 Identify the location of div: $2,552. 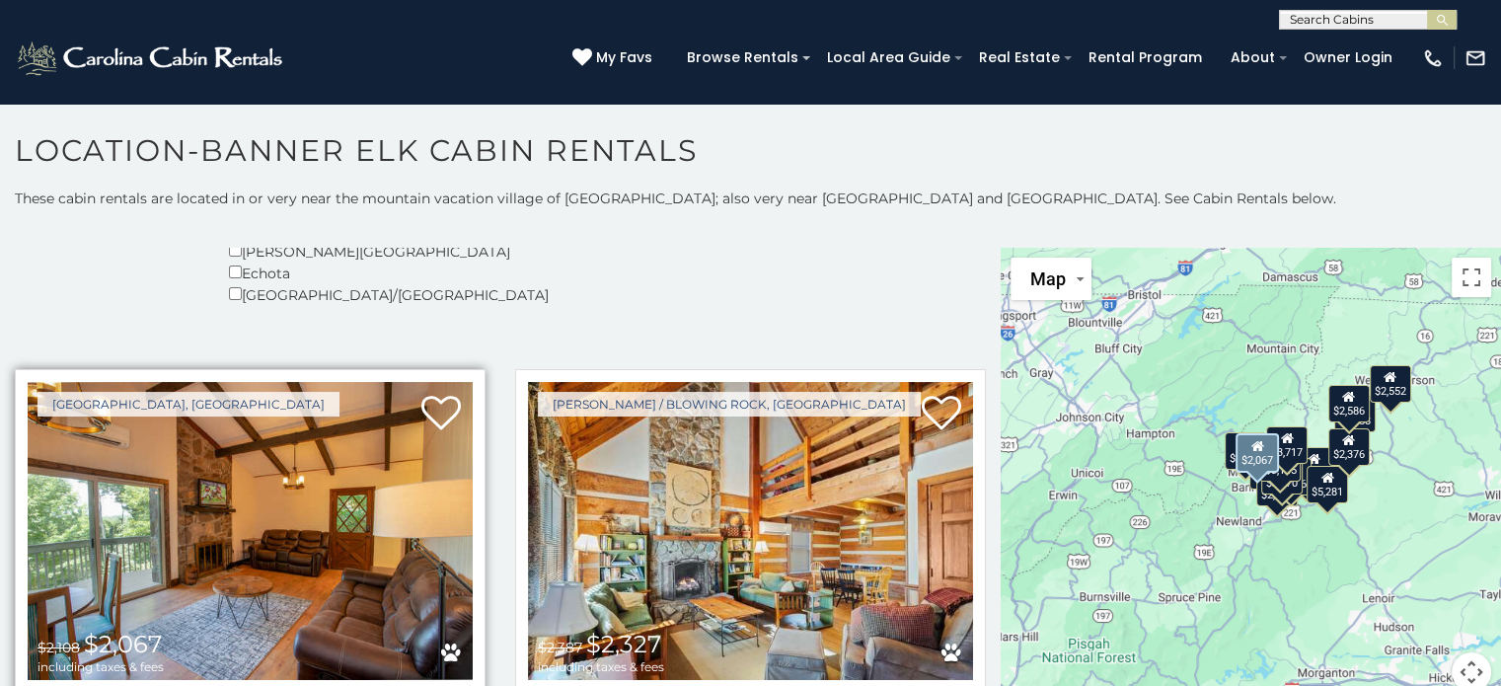
(1390, 384).